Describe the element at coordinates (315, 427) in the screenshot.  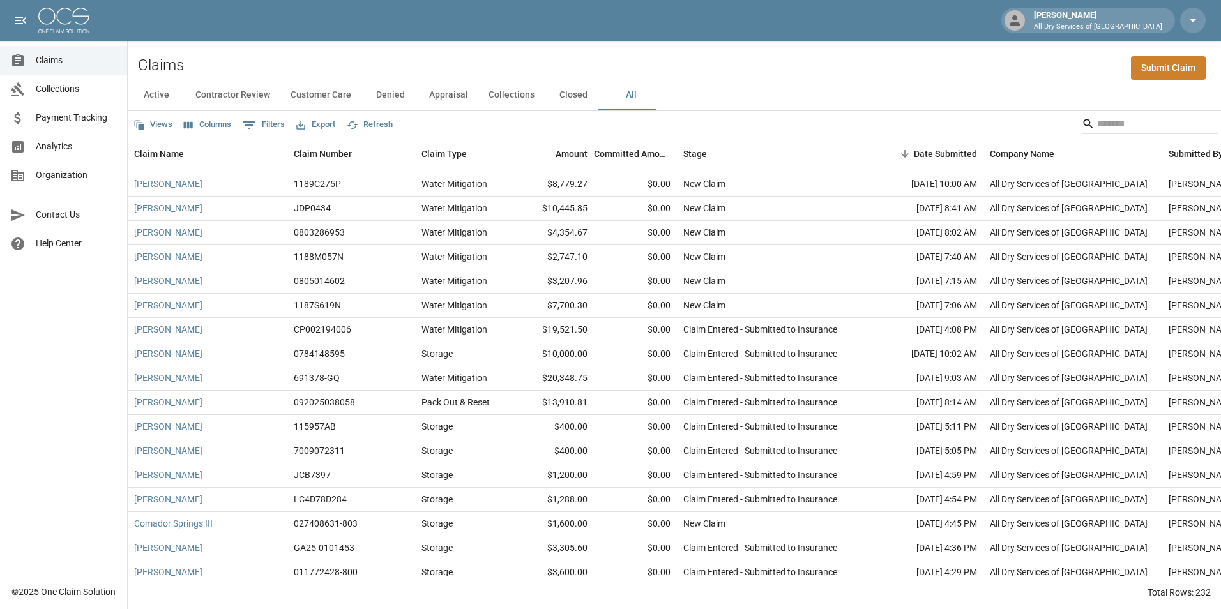
I see `div: 115957AB` at that location.